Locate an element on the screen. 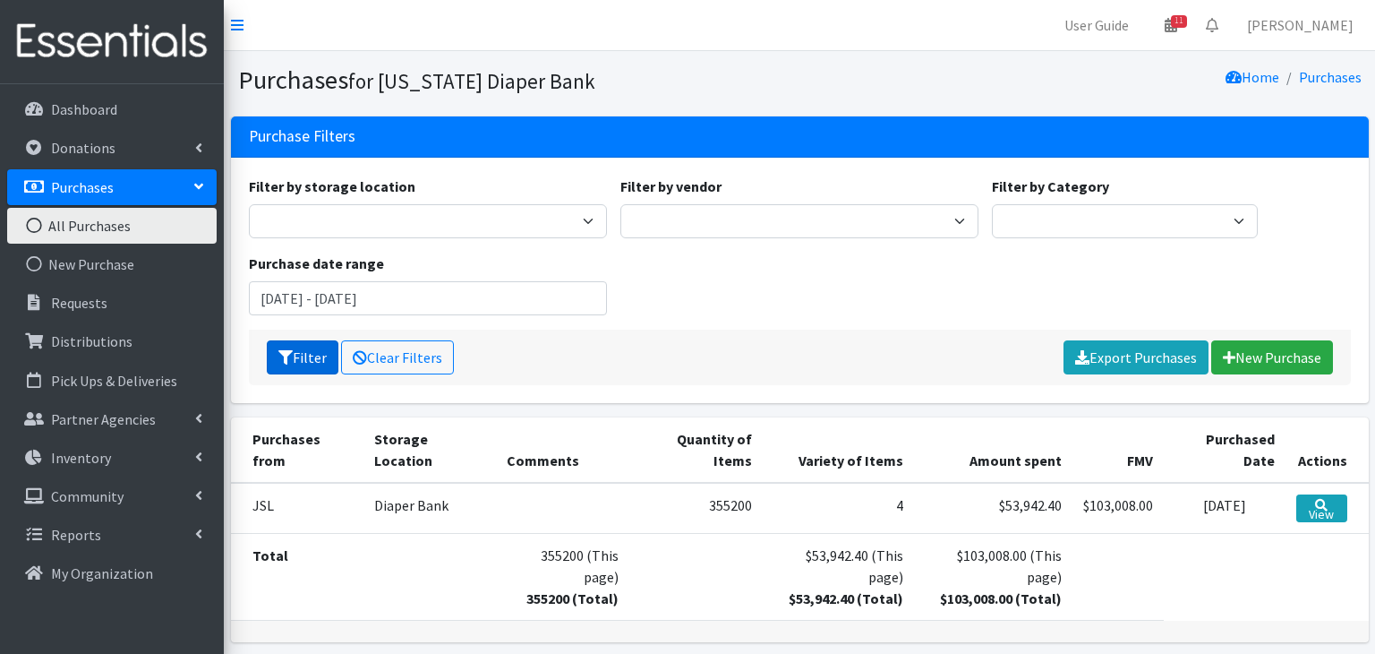 The height and width of the screenshot is (654, 1375). td: 4 is located at coordinates (838, 508).